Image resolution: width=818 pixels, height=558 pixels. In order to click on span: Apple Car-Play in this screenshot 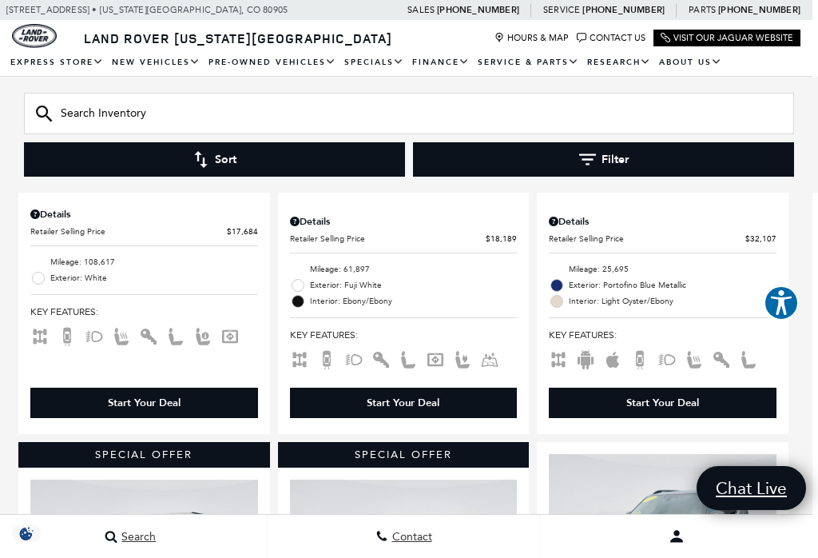, I will do `click(613, 358)`.